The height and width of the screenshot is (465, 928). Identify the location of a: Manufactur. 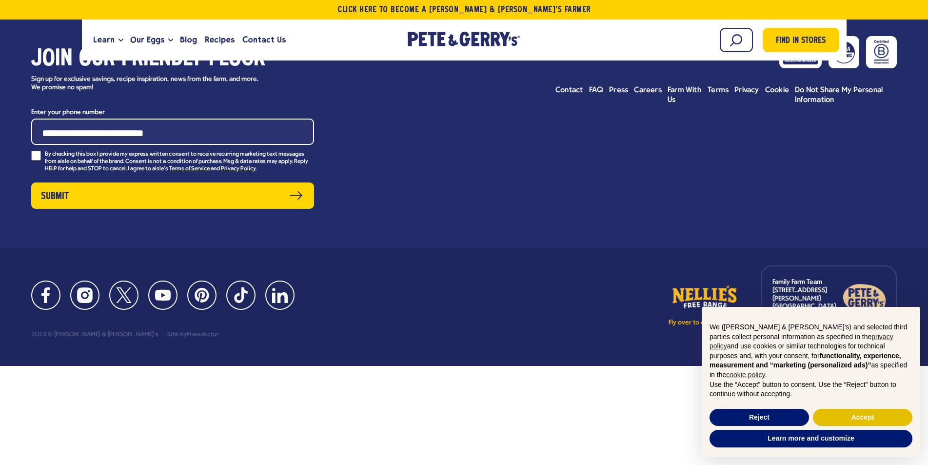
(203, 335).